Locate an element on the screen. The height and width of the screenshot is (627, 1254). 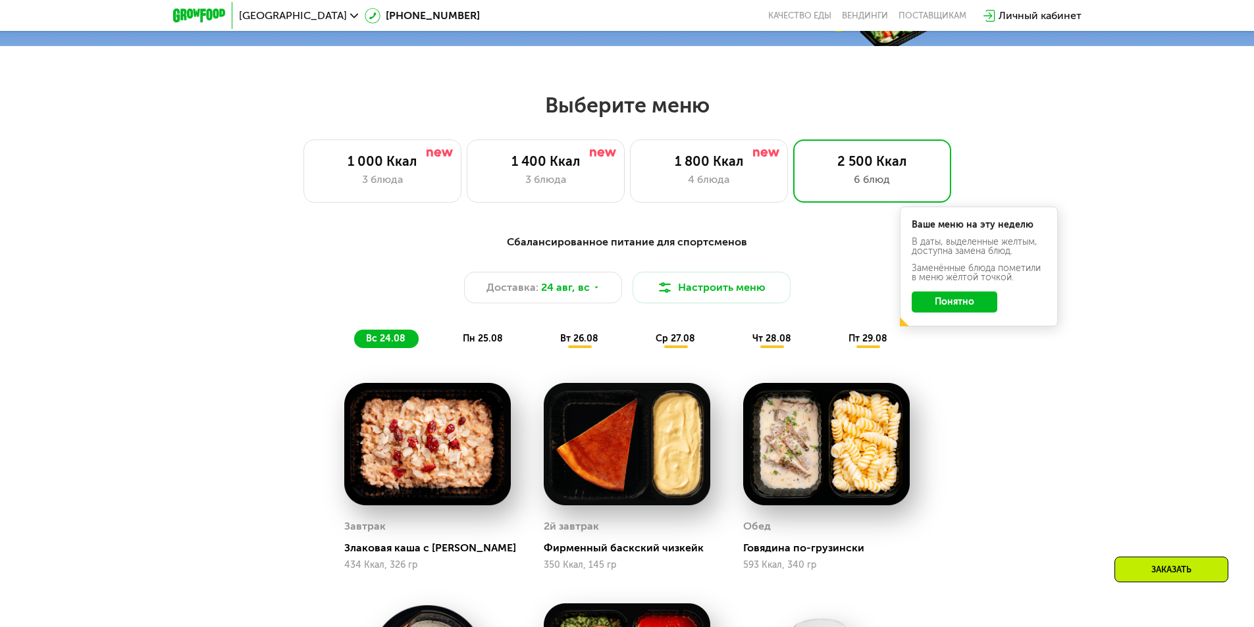
a: Качество еды is located at coordinates (800, 16).